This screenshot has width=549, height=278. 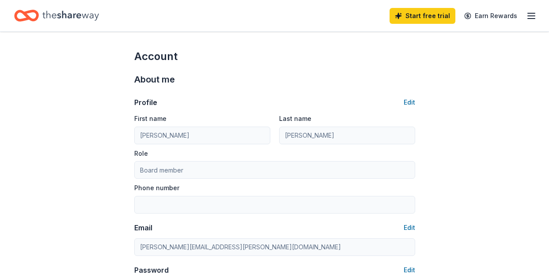 I want to click on label: Last name, so click(x=295, y=119).